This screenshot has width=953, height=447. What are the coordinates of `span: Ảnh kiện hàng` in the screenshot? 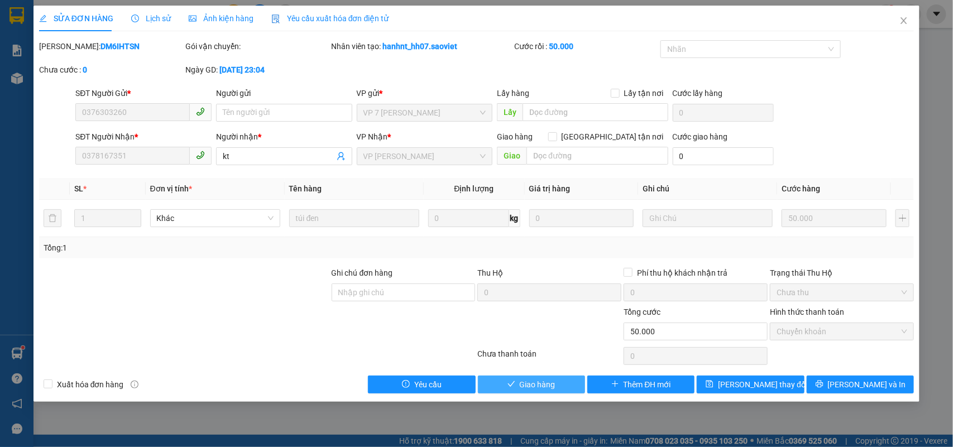 It's located at (221, 18).